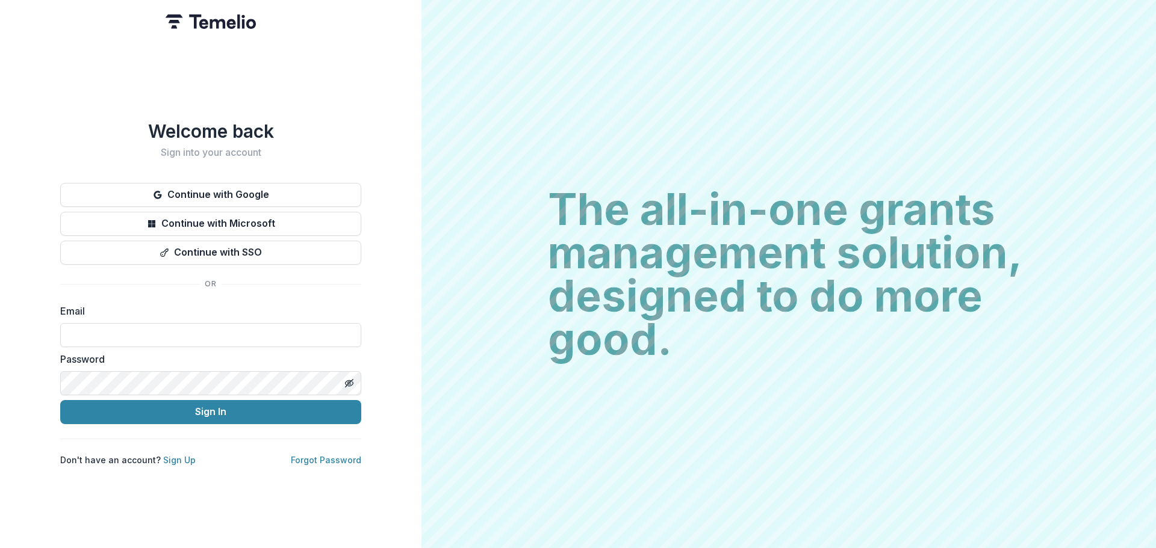  I want to click on button: Continue with Microsoft, so click(211, 224).